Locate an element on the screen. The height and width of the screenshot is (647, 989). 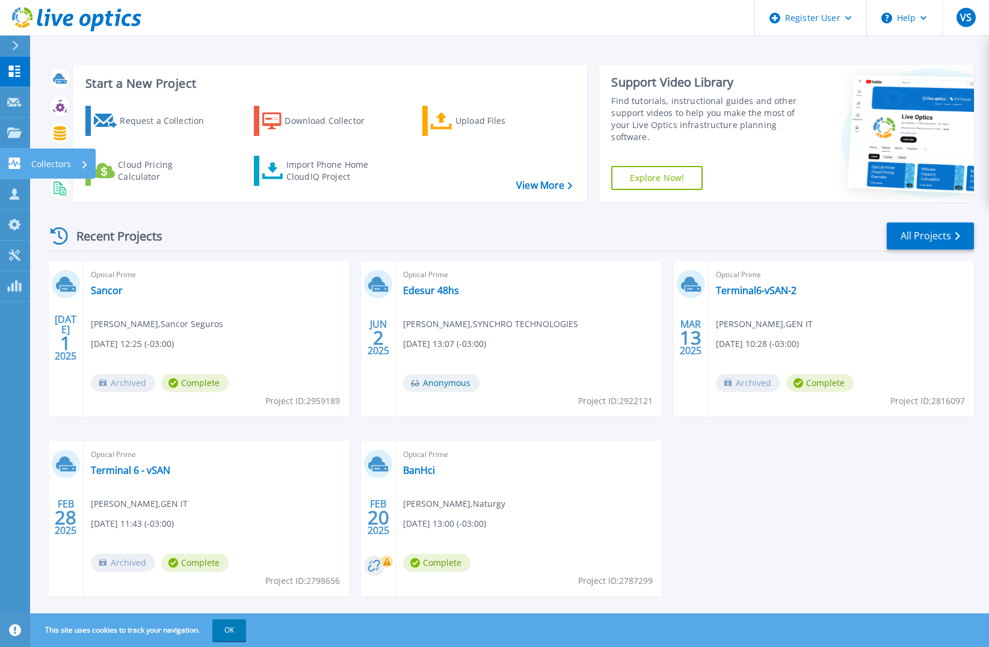
span: Project ID: 2959189 is located at coordinates (302, 401).